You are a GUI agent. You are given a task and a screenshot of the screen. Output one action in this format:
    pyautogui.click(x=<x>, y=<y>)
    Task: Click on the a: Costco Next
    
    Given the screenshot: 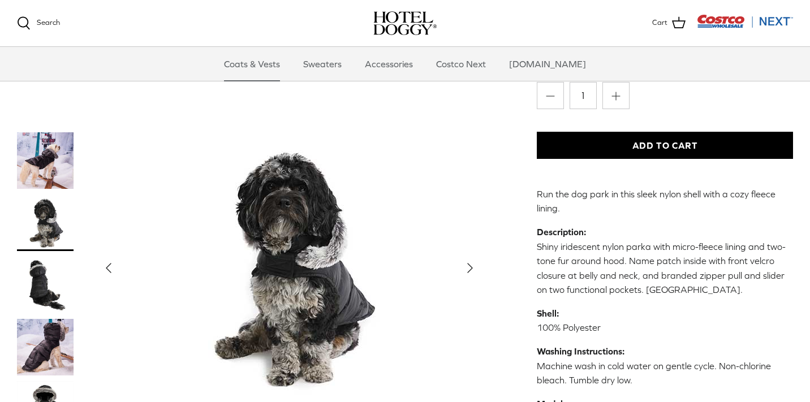 What is the action you would take?
    pyautogui.click(x=461, y=64)
    